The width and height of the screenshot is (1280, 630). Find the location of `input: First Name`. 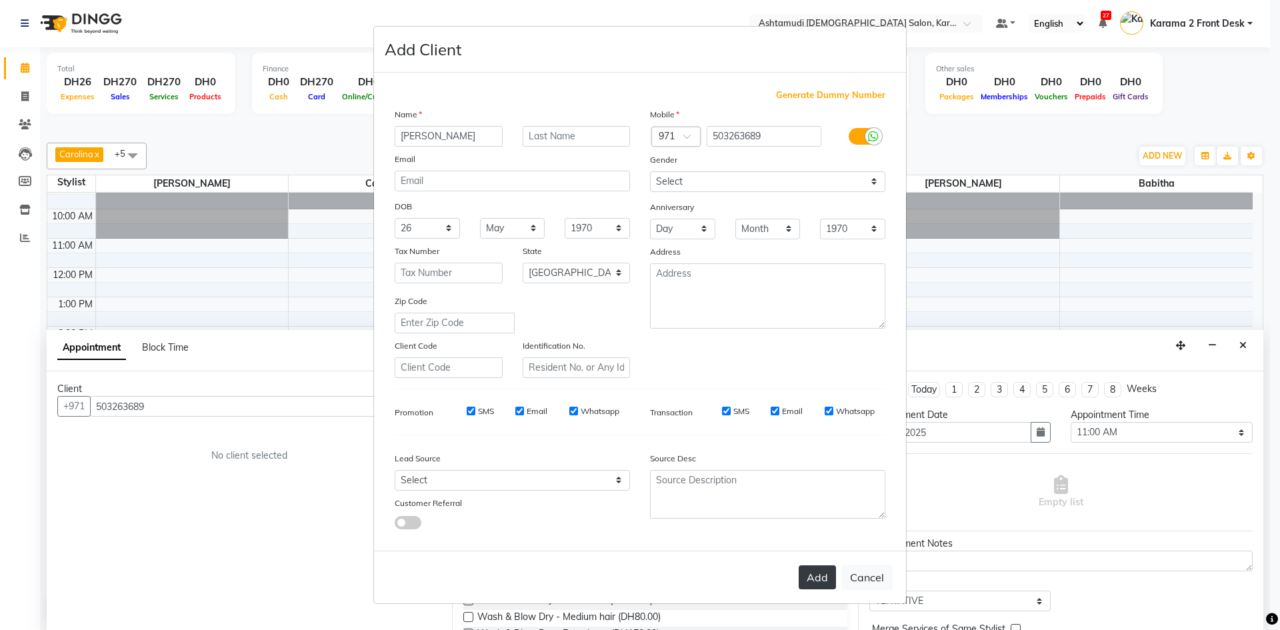

input: First Name is located at coordinates (449, 136).